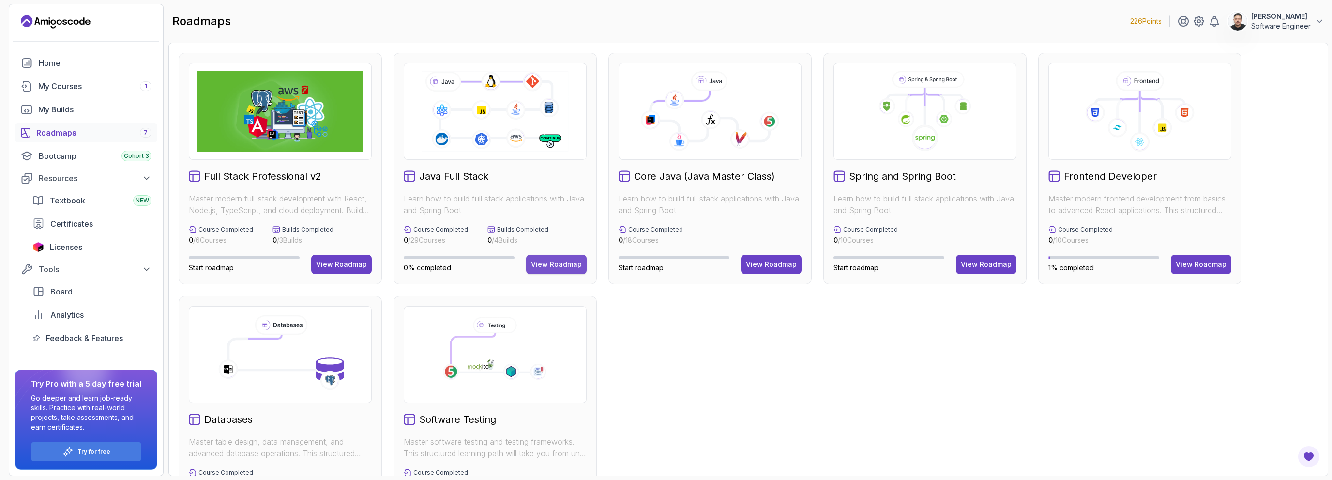  I want to click on h2: Frontend Developer, so click(1110, 176).